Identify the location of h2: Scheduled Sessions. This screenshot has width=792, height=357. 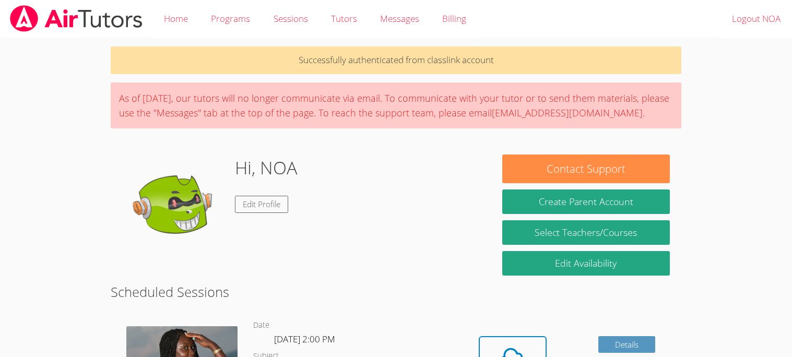
(396, 292).